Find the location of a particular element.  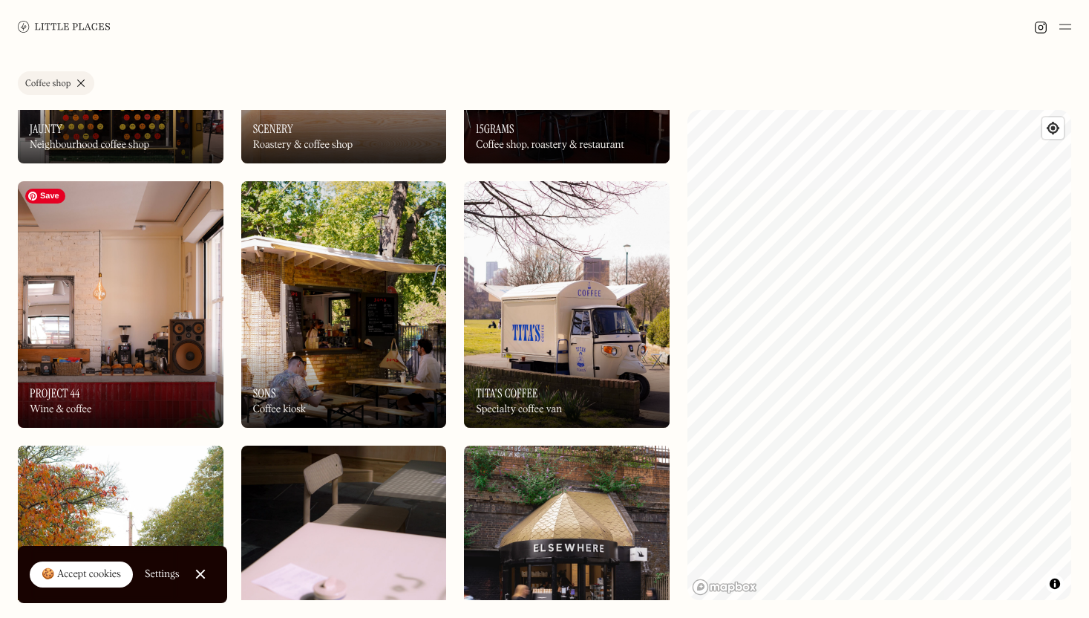

a: Close Cookie Popup is located at coordinates (200, 574).